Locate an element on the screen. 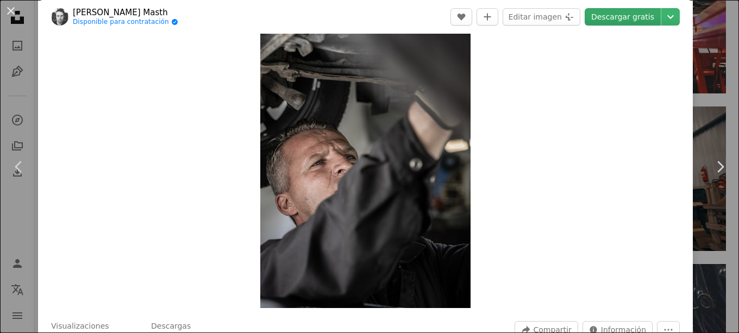  a: Disponible para contratación is located at coordinates (126, 22).